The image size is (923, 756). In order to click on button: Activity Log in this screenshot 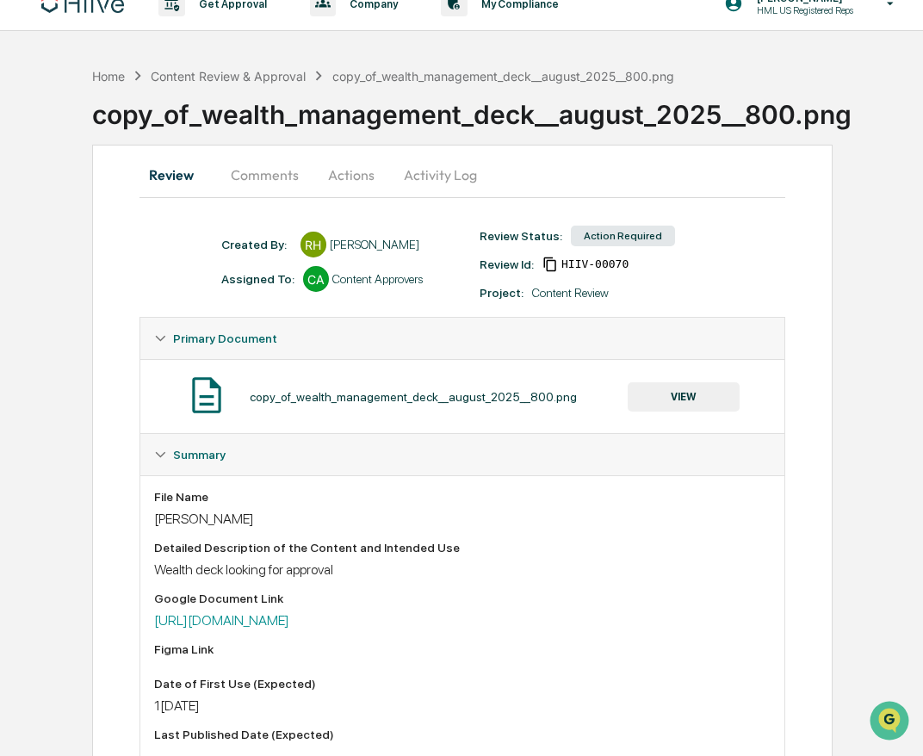, I will do `click(440, 175)`.